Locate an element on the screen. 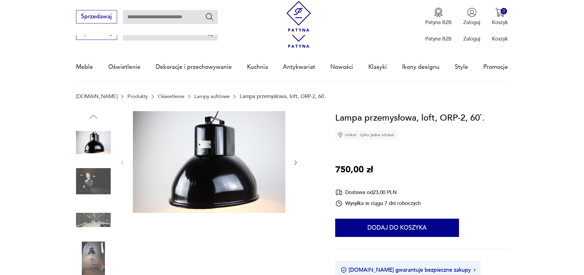  img: Ikonka użytkownika is located at coordinates (472, 12).